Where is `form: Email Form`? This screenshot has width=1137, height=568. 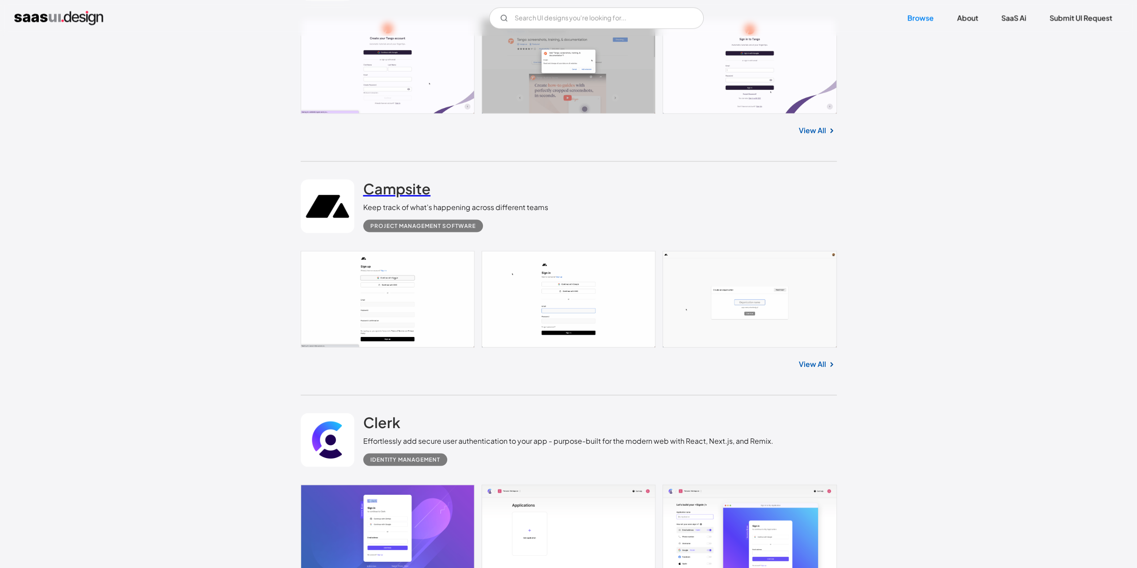 form: Email Form is located at coordinates (596, 18).